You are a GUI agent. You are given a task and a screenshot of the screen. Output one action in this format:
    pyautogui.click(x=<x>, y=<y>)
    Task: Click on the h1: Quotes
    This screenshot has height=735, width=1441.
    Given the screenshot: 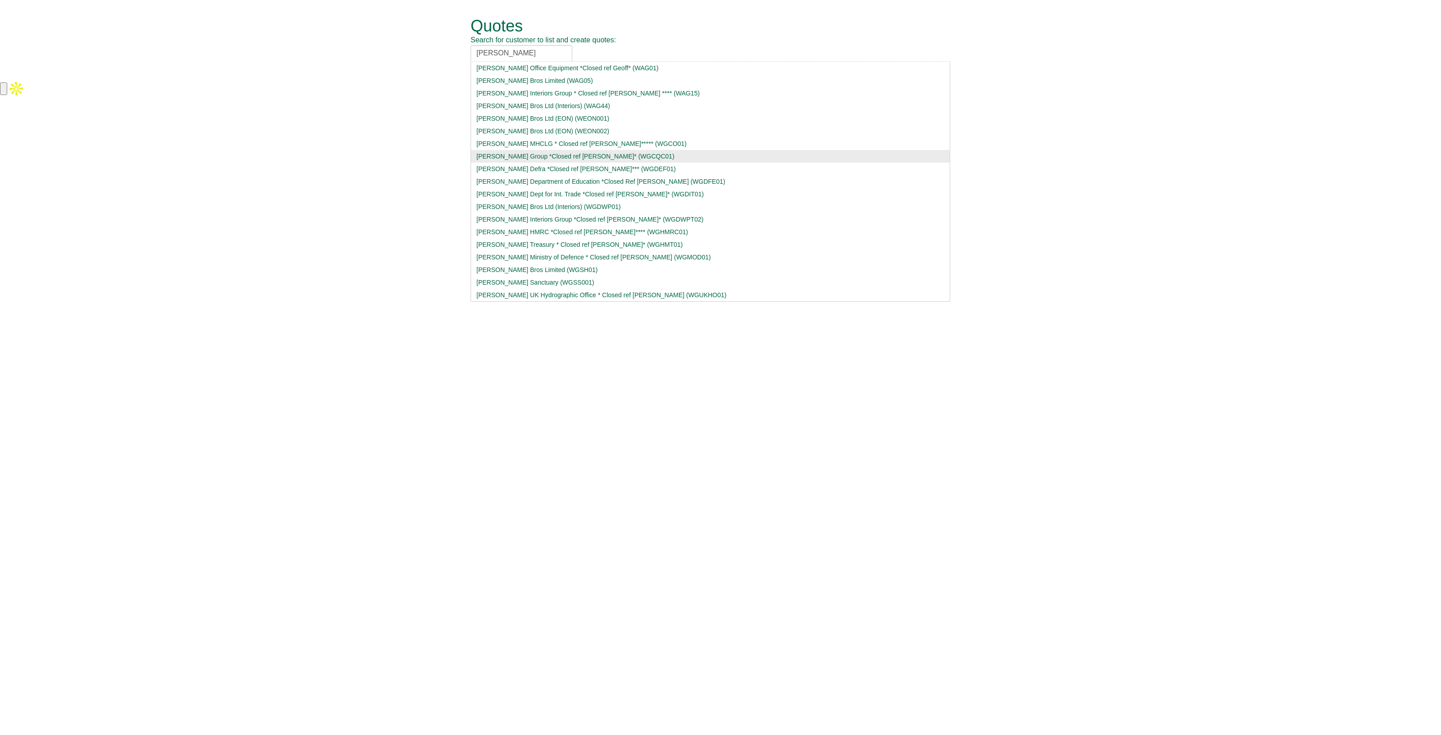 What is the action you would take?
    pyautogui.click(x=710, y=26)
    